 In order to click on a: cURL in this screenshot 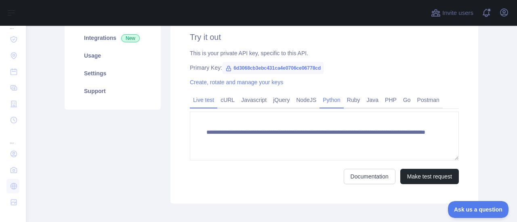, I will do `click(227, 100)`.